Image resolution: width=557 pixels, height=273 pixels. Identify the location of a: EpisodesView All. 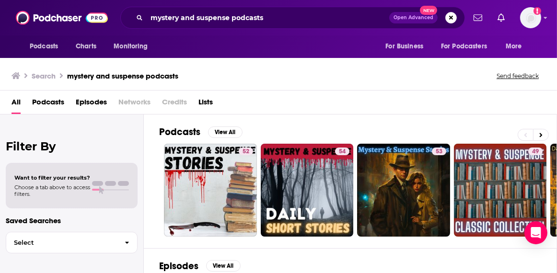
(200, 266).